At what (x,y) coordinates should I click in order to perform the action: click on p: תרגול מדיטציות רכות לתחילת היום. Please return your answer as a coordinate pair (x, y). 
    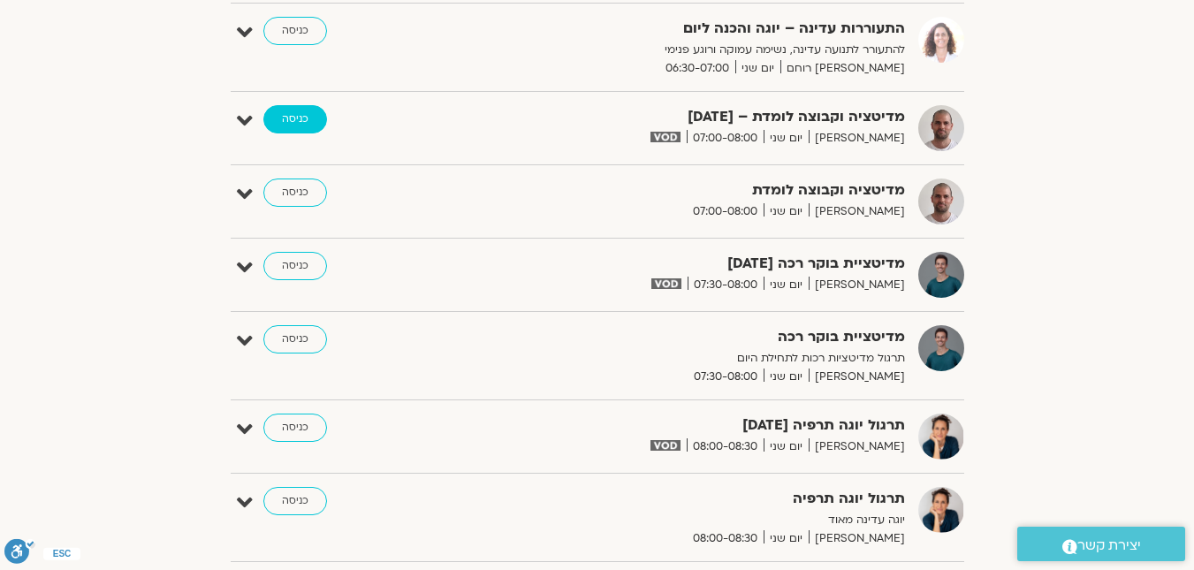
    Looking at the image, I should click on (688, 358).